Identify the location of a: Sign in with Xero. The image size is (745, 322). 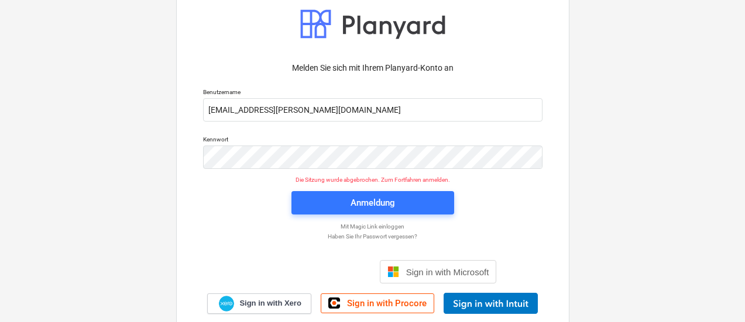
(259, 304).